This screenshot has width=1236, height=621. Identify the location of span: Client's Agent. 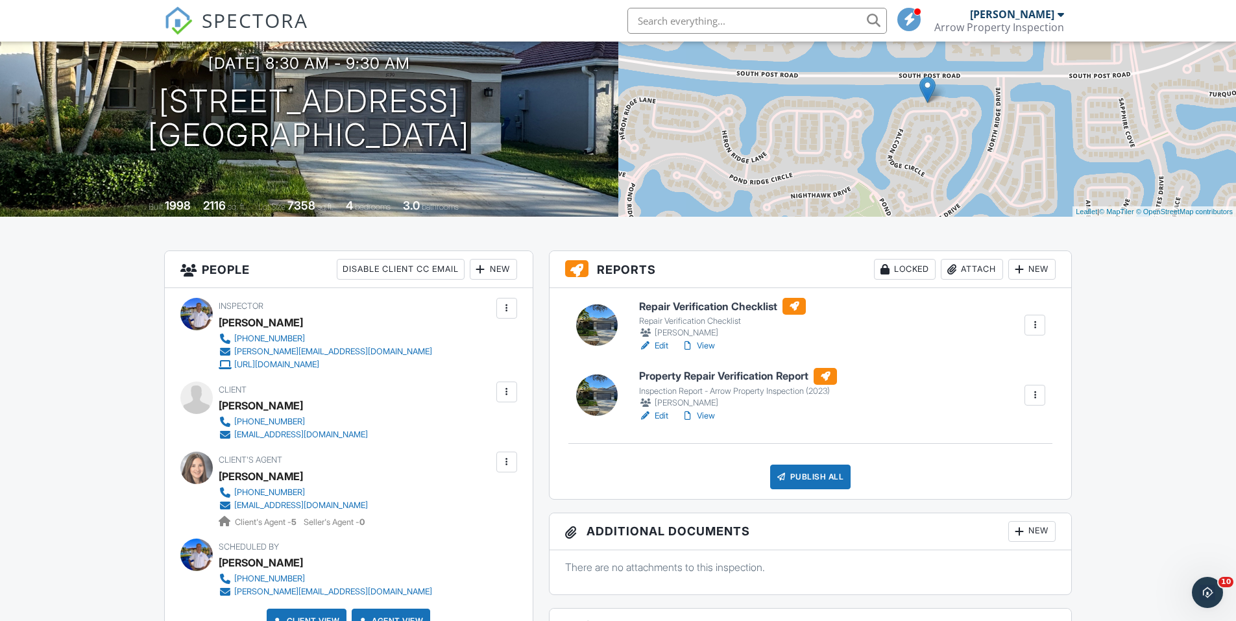
(251, 460).